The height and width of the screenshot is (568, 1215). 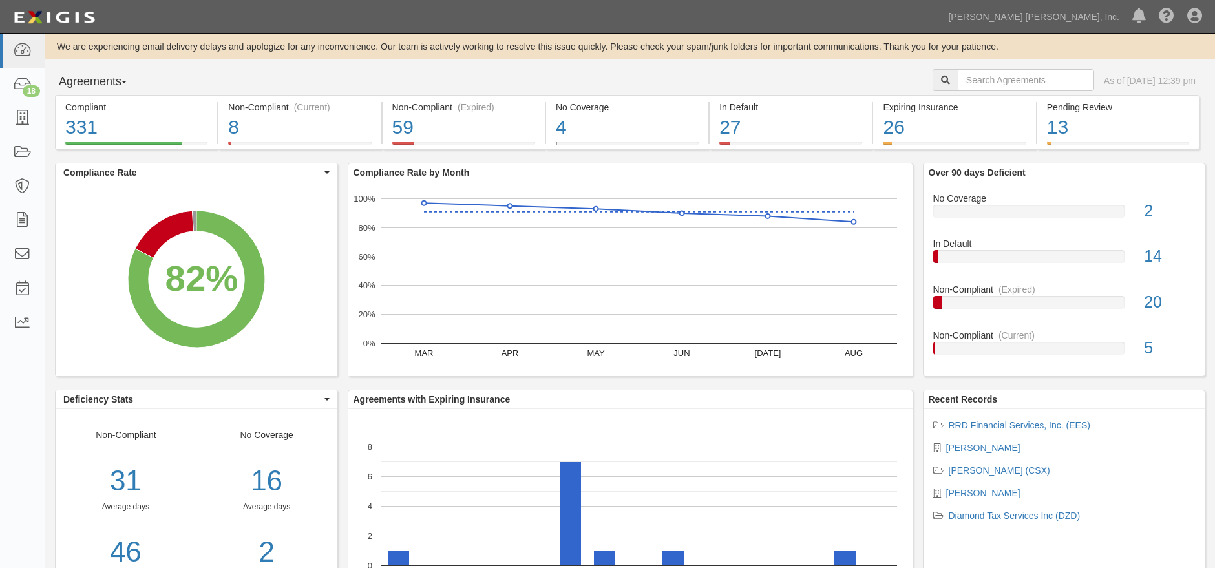 What do you see at coordinates (366, 285) in the screenshot?
I see `text: 40%` at bounding box center [366, 285].